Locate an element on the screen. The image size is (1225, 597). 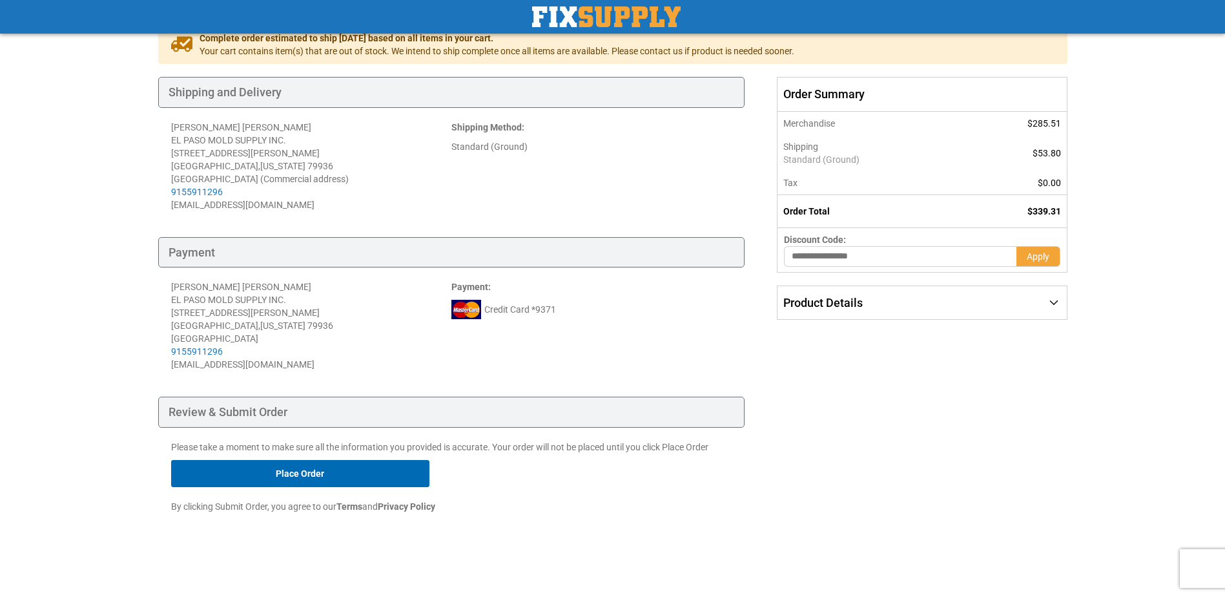
div: Credit Card *9371 is located at coordinates (592, 309).